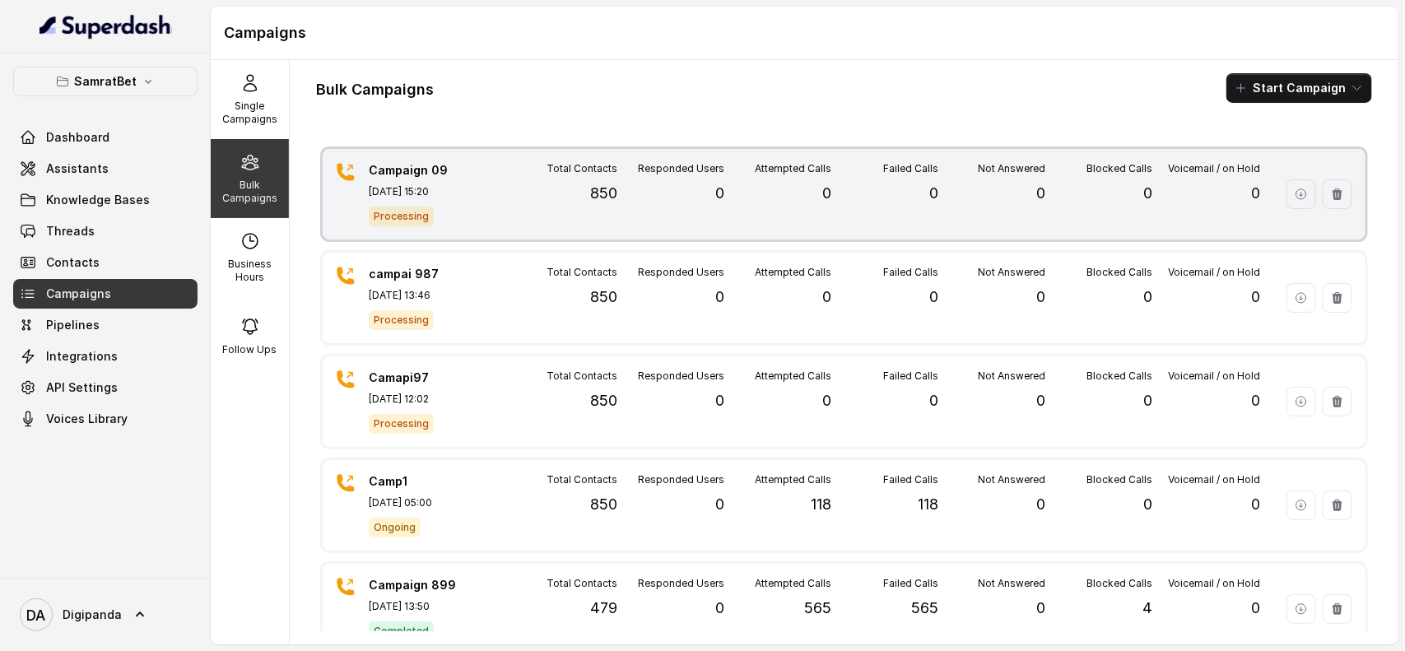  What do you see at coordinates (105, 356) in the screenshot?
I see `a: Integrations` at bounding box center [105, 356].